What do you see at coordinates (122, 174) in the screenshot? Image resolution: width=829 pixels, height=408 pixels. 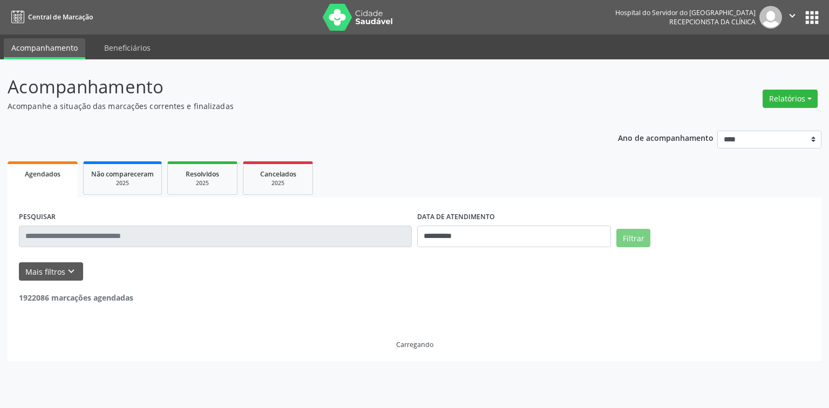 I see `span: Não compareceram` at bounding box center [122, 174].